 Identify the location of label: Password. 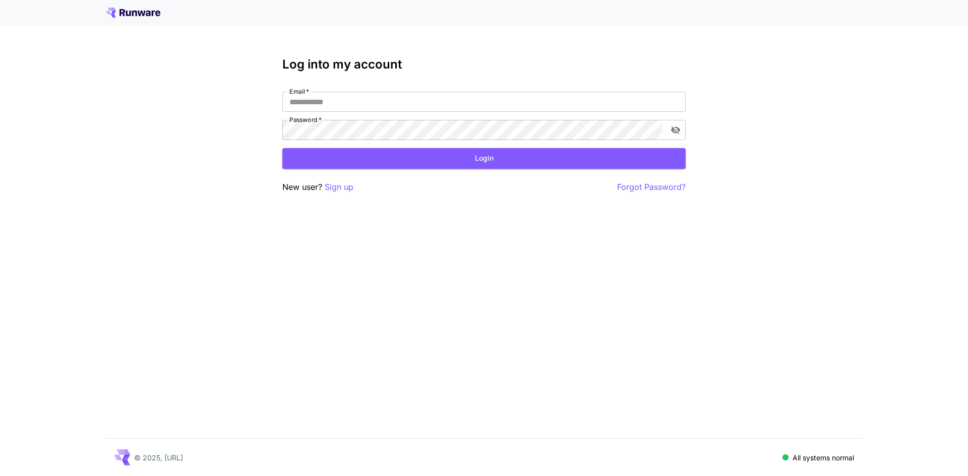
(305, 119).